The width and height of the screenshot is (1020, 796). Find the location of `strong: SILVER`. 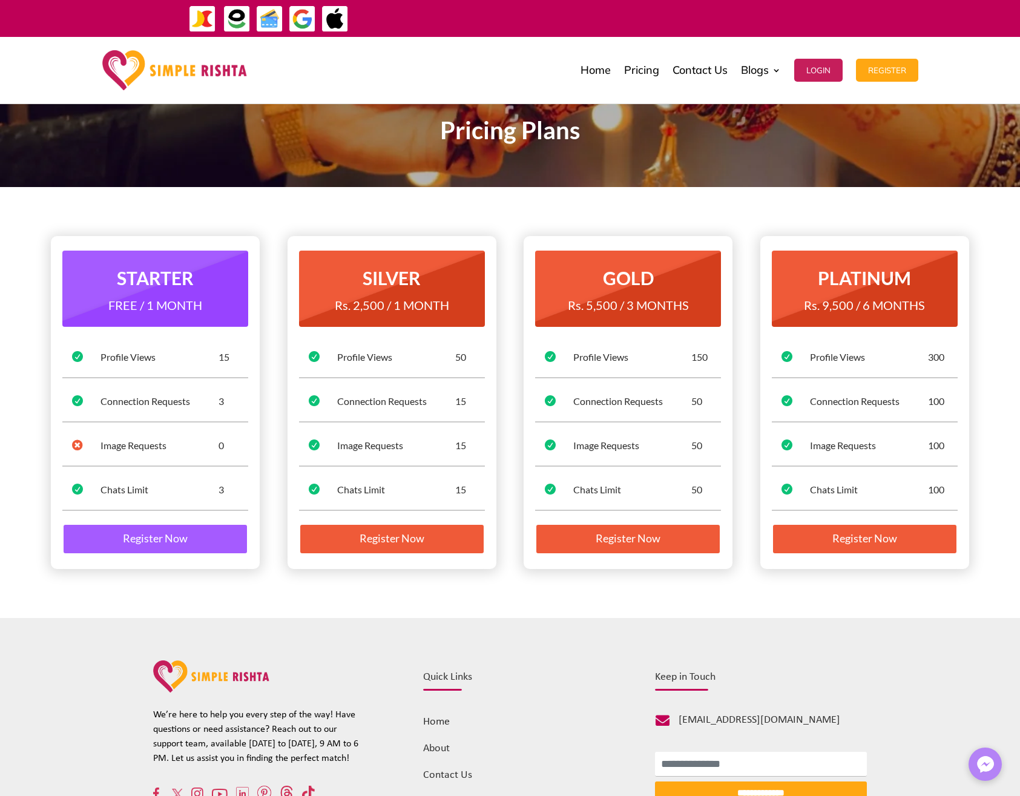

strong: SILVER is located at coordinates (392, 278).